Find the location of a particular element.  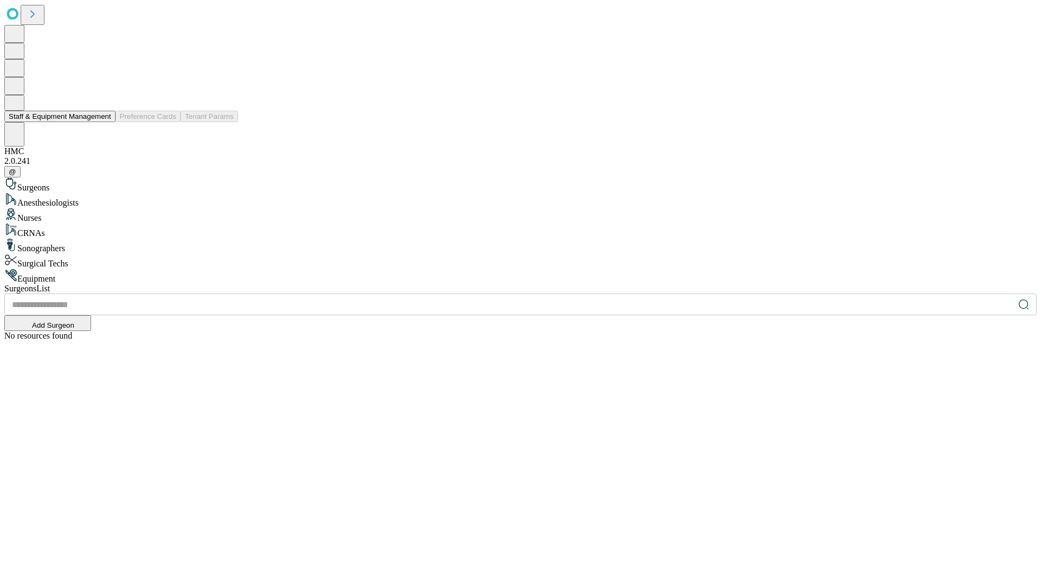

div: HMC is located at coordinates (520, 151).